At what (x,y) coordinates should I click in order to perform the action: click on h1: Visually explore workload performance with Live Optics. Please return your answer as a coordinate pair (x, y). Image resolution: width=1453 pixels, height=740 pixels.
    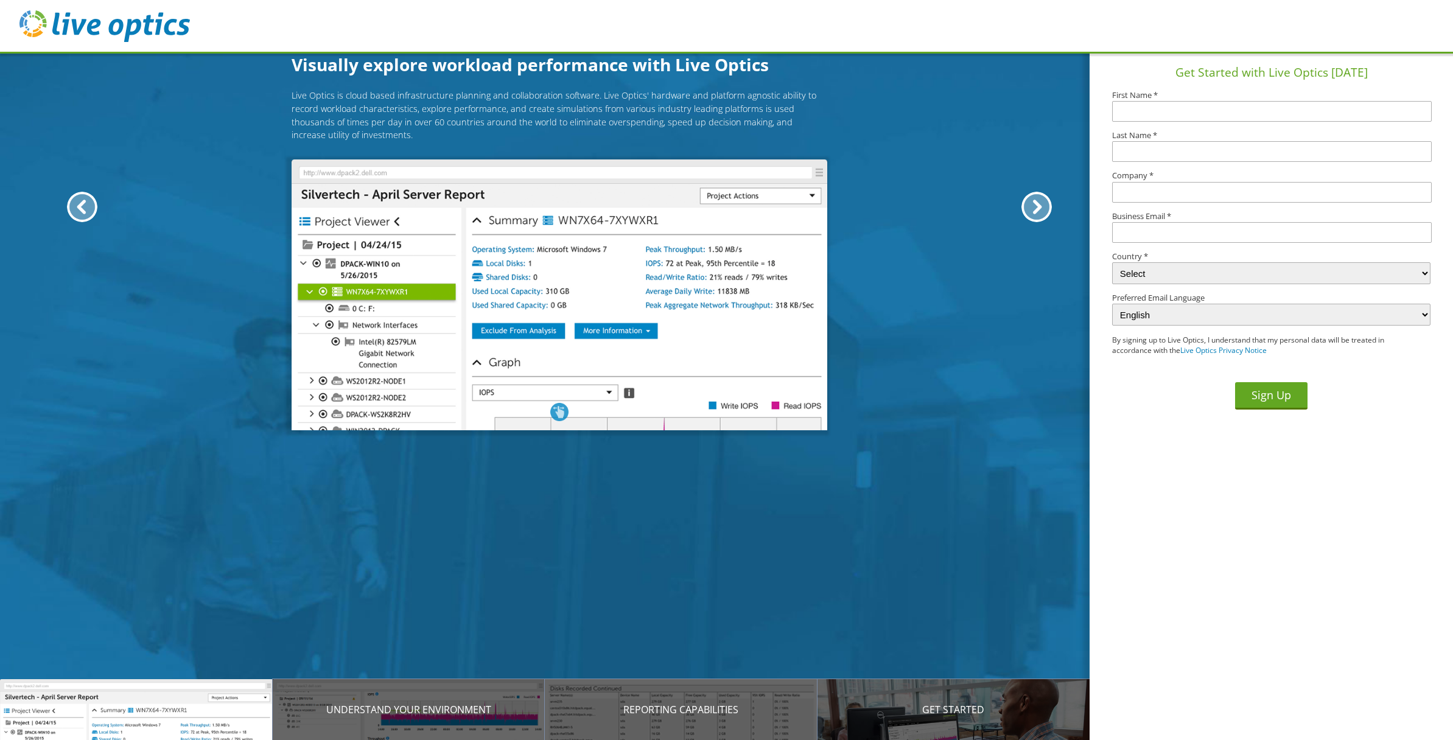
    Looking at the image, I should click on (560, 65).